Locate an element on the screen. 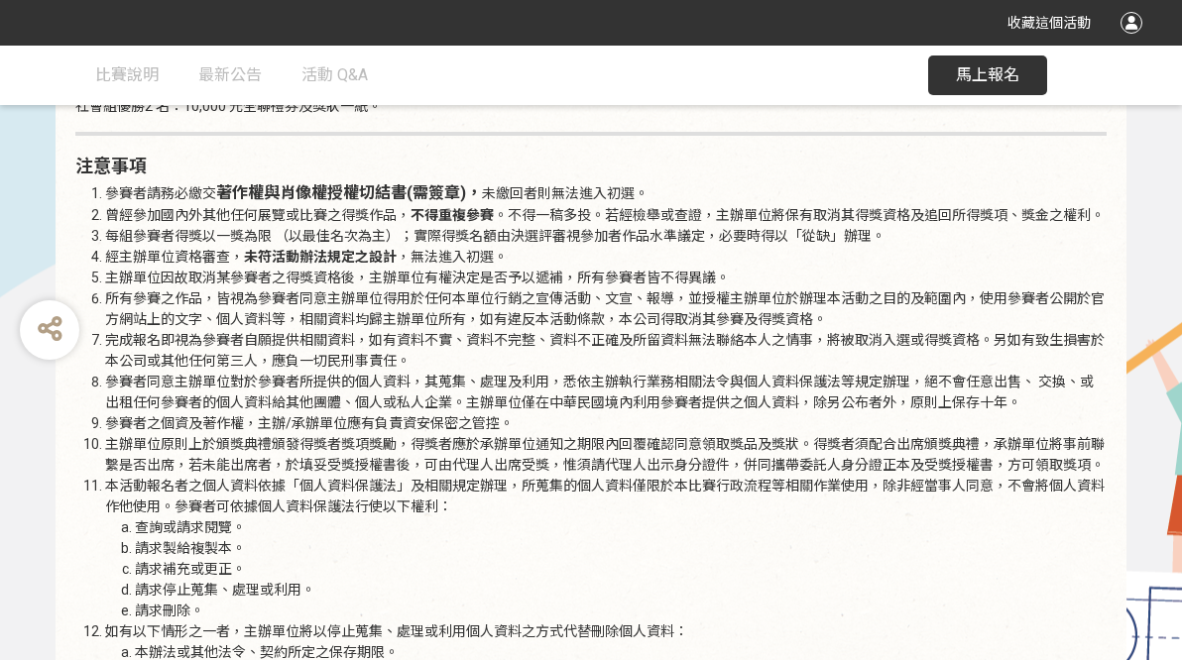 The width and height of the screenshot is (1182, 660). li: 參賽者請務必繳交 。 is located at coordinates (606, 193).